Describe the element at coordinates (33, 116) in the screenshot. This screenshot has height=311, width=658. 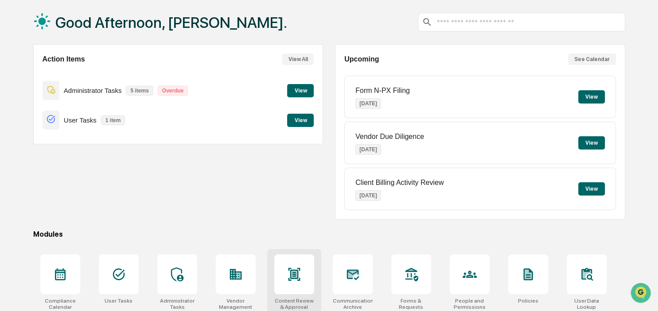
I see `a: 🖐️Preclearance` at that location.